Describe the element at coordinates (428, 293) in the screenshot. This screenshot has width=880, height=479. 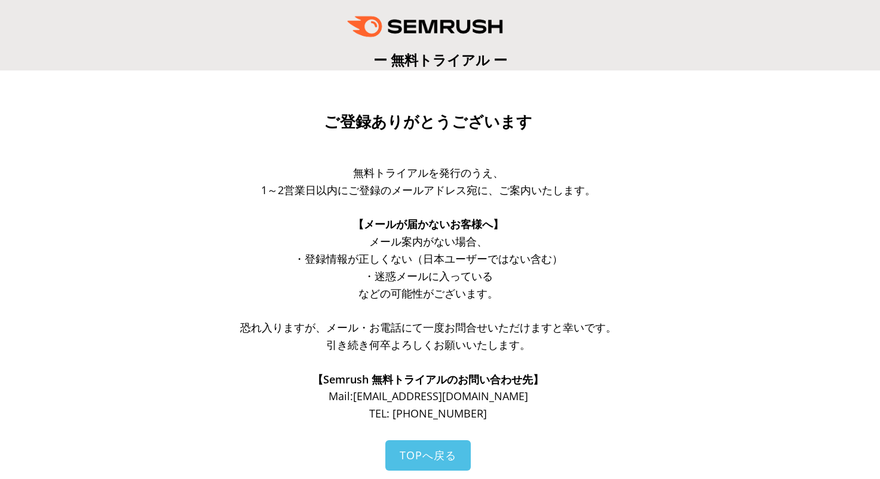
I see `span: などの可能性がございます。` at that location.